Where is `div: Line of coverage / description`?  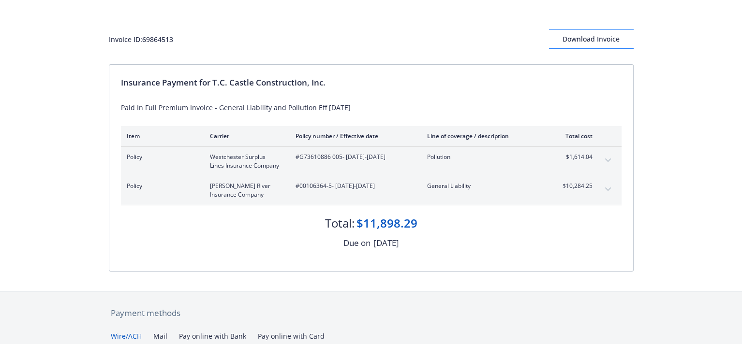
div: Line of coverage / description is located at coordinates (484, 136).